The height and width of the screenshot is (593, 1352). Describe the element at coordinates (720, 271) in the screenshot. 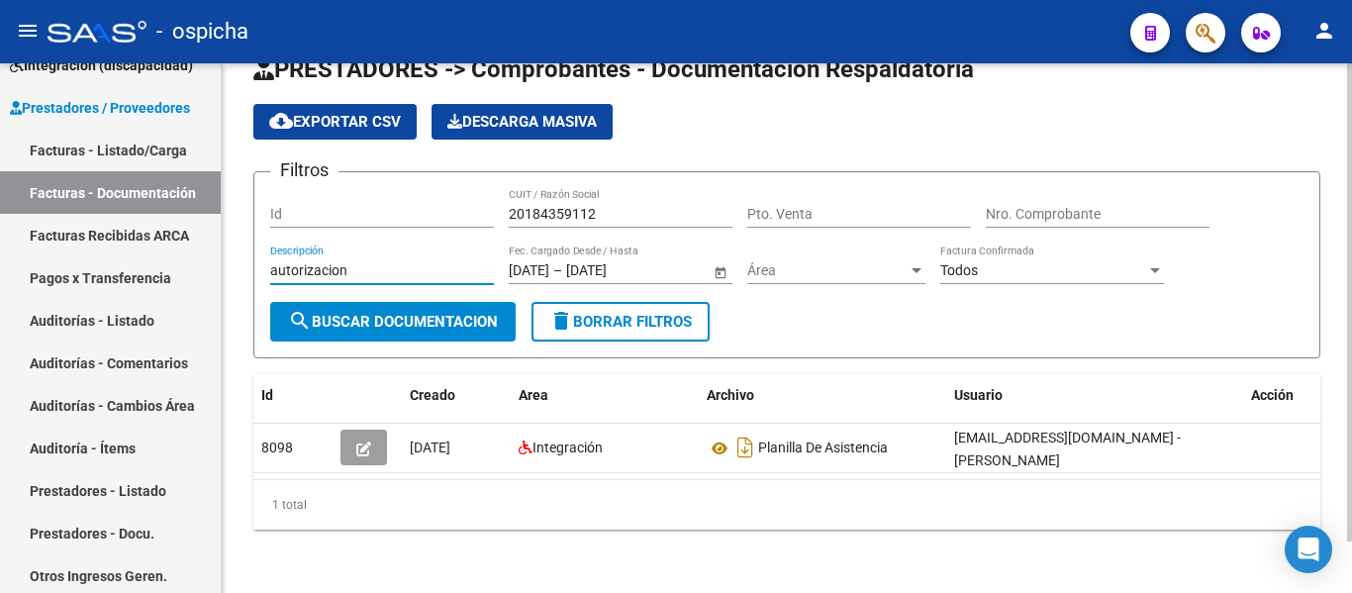

I see `button: Open calendar` at that location.